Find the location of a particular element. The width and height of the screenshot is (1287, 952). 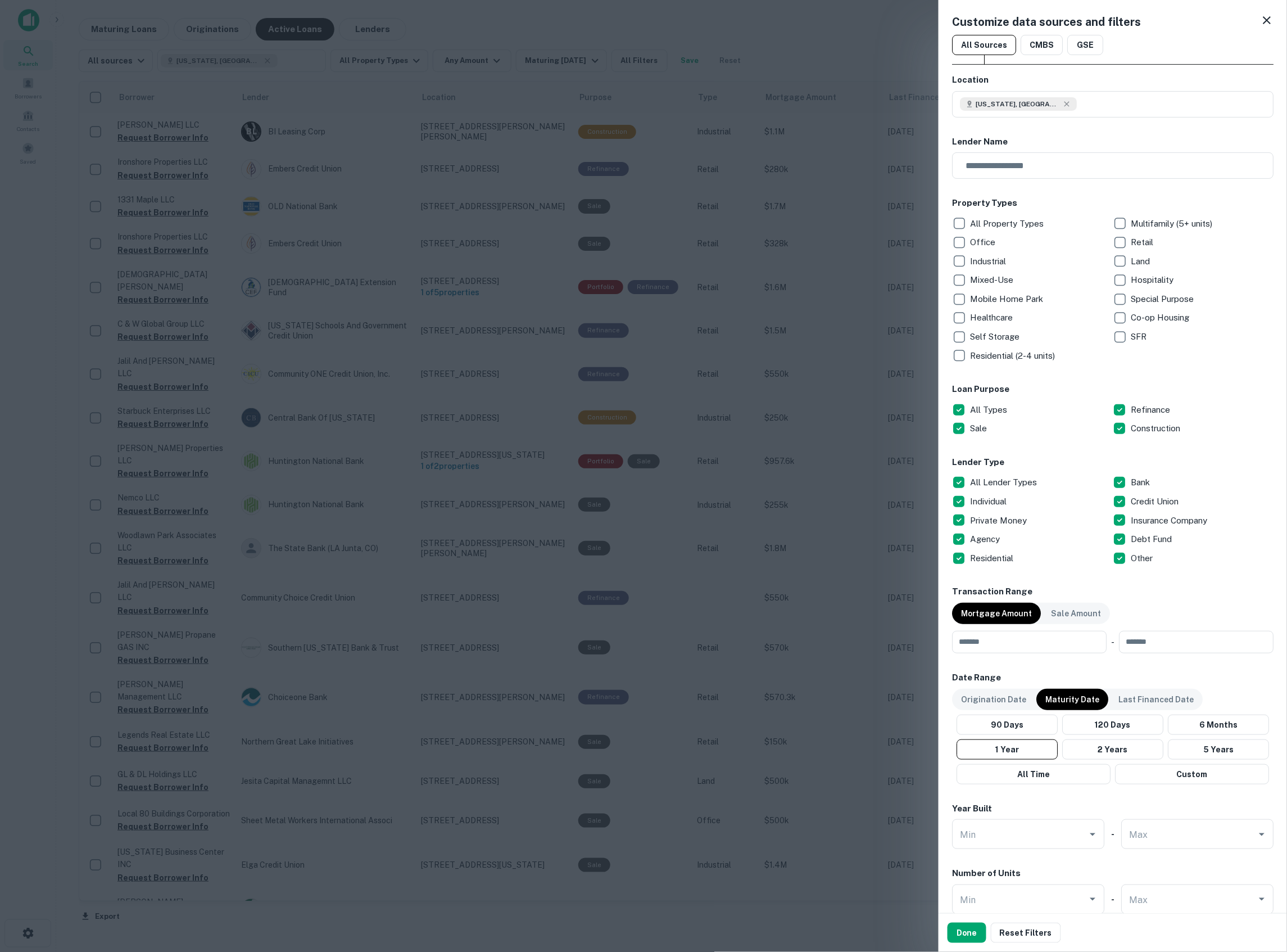

button: All Sources is located at coordinates (984, 45).